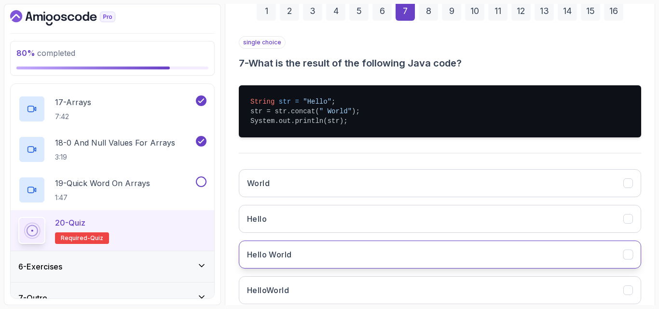 Image resolution: width=659 pixels, height=309 pixels. Describe the element at coordinates (382, 11) in the screenshot. I see `div: 6` at that location.